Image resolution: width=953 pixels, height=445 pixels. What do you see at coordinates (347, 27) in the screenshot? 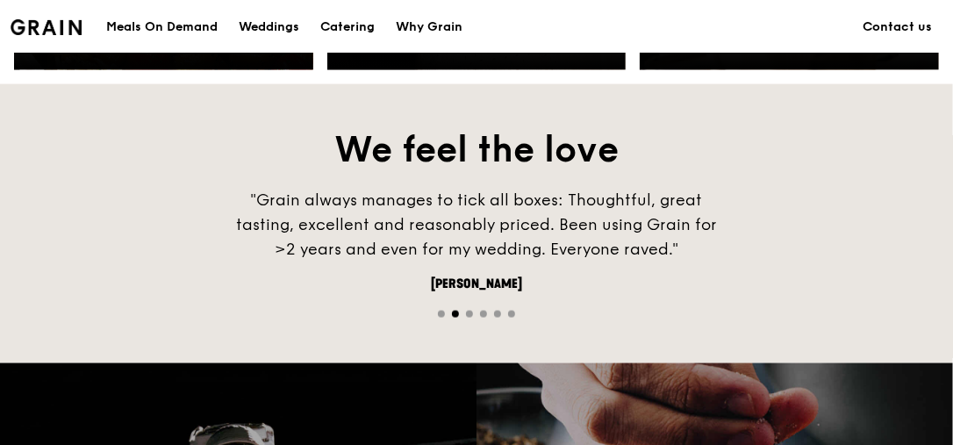
I see `div: Catering` at bounding box center [347, 27].